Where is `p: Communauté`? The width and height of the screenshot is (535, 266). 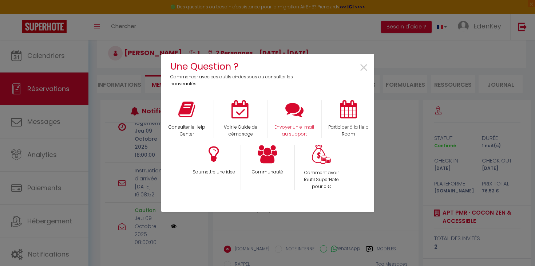 p: Communauté is located at coordinates (267, 172).